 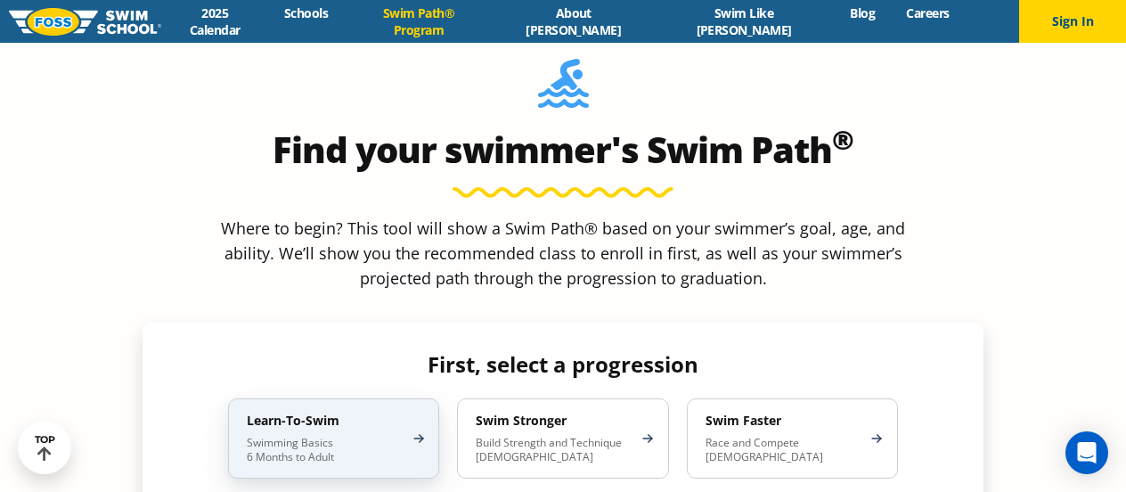 What do you see at coordinates (85, 21) in the screenshot?
I see `img: FOSS Swim School Logo` at bounding box center [85, 21].